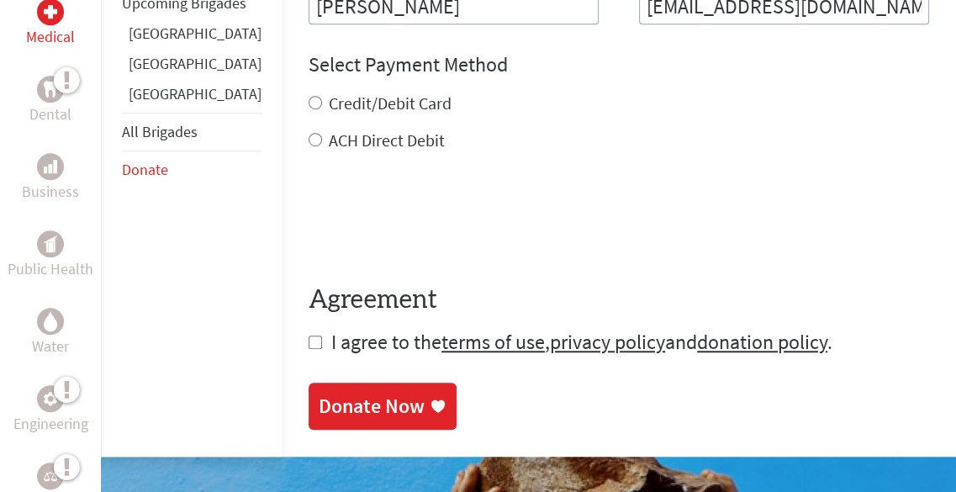 This screenshot has width=956, height=492. Describe the element at coordinates (387, 140) in the screenshot. I see `label: ACH Direct Debit` at that location.